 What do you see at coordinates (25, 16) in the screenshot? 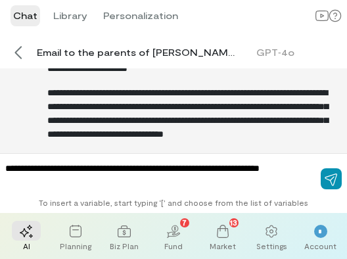
I see `li: Chat` at bounding box center [25, 16].